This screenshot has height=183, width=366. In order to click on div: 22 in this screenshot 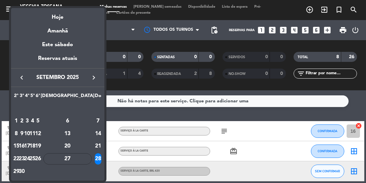, I will do `click(16, 159)`.